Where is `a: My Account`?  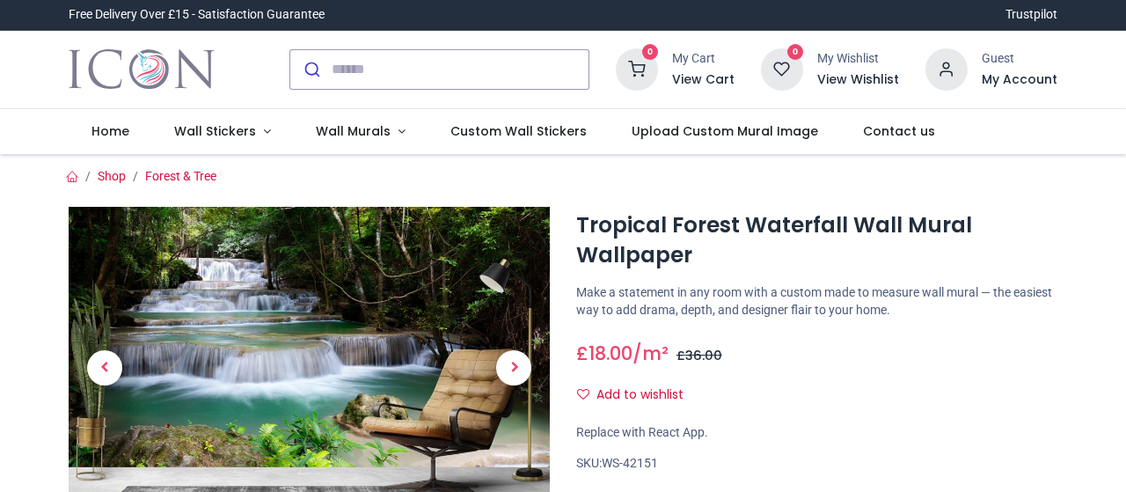 a: My Account is located at coordinates (1019, 80).